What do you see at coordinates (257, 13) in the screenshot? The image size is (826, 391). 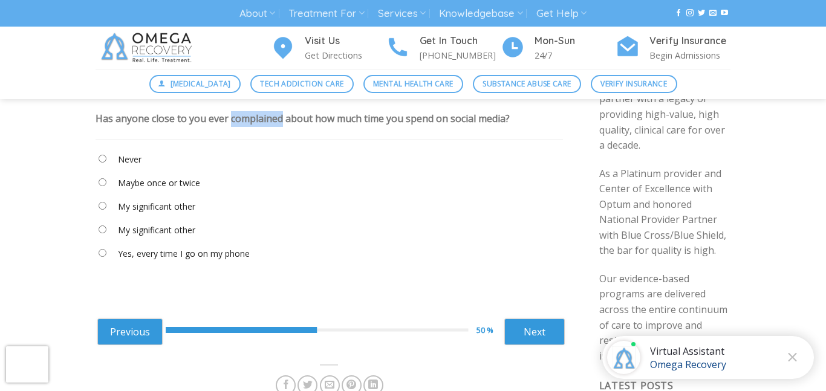 I see `a: About` at bounding box center [257, 13].